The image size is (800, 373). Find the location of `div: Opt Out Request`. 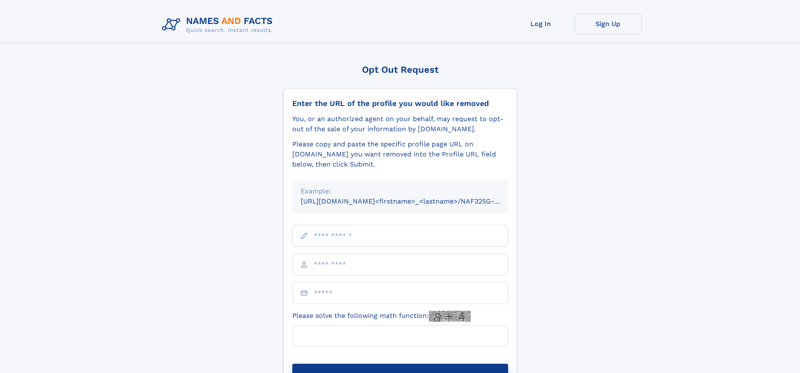

div: Opt Out Request is located at coordinates (400, 69).